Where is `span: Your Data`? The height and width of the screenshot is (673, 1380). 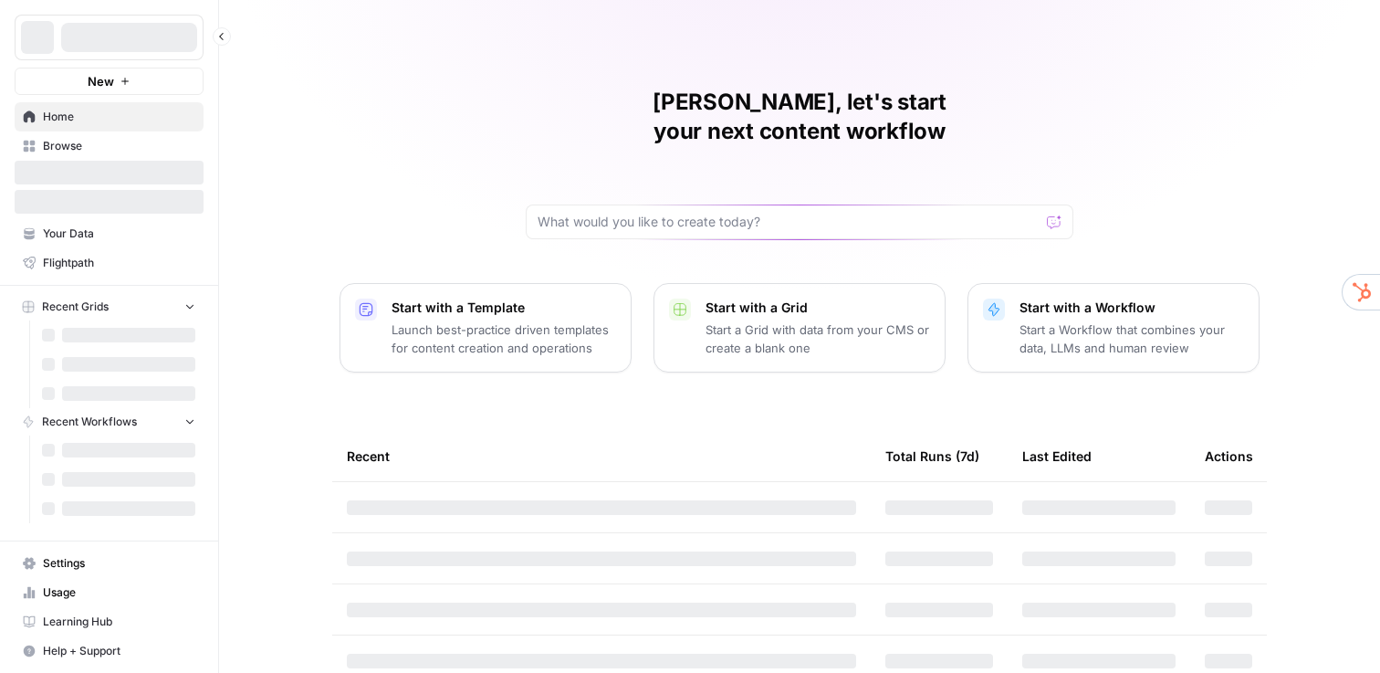 span: Your Data is located at coordinates (119, 234).